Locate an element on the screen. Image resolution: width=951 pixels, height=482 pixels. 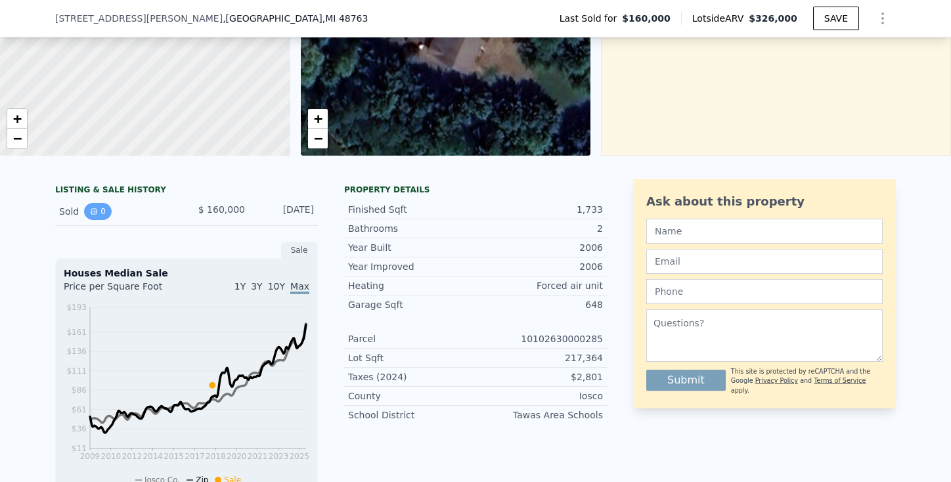
button: Submit is located at coordinates (685, 380).